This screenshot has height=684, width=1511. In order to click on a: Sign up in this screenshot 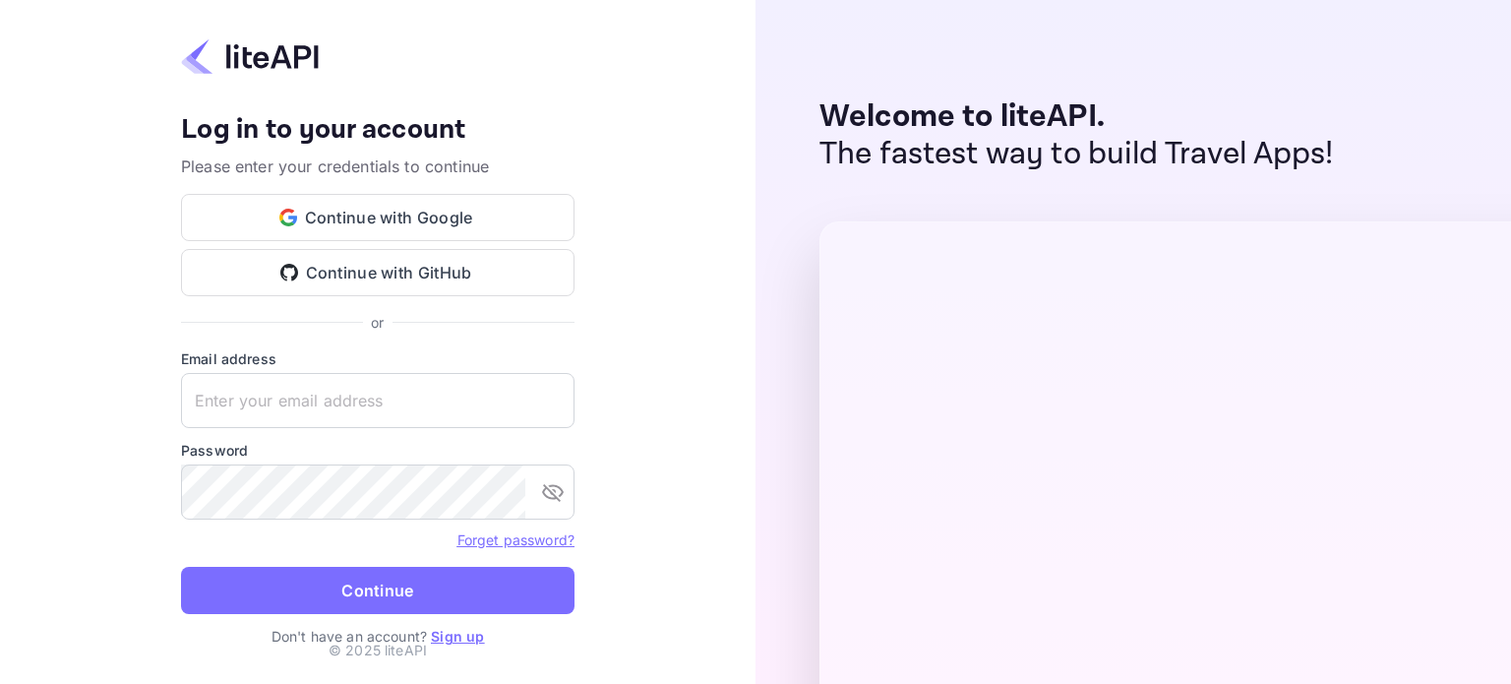, I will do `click(457, 635)`.